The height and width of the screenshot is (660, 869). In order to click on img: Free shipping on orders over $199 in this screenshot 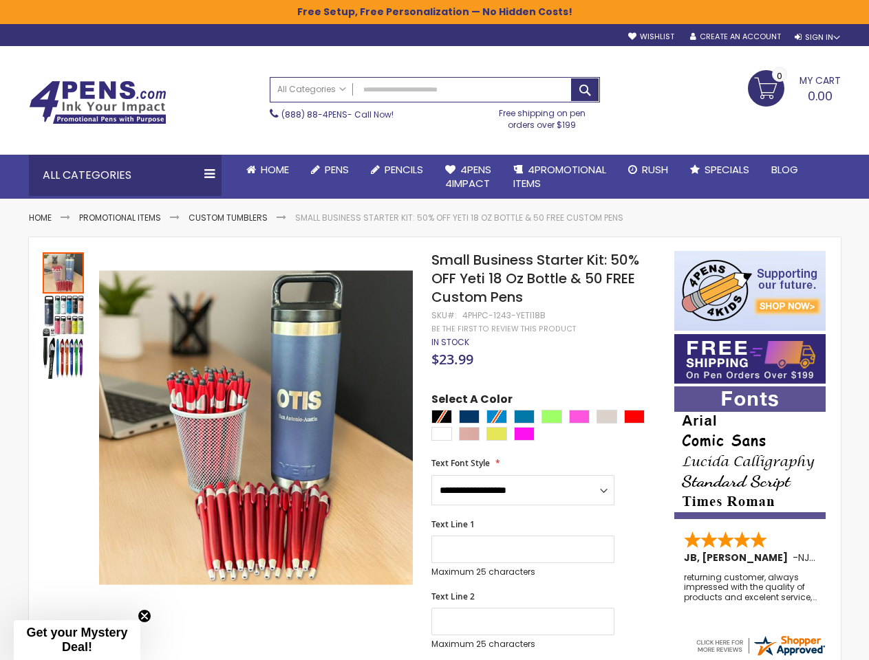, I will do `click(750, 359)`.